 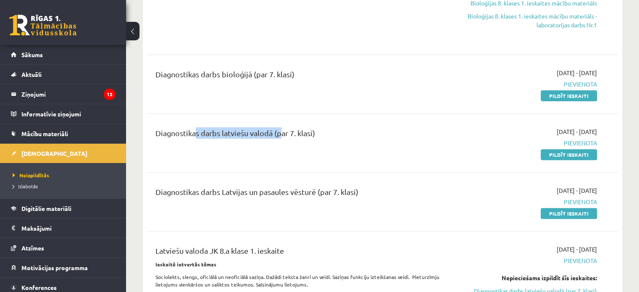 I want to click on span: Sākums, so click(x=32, y=55).